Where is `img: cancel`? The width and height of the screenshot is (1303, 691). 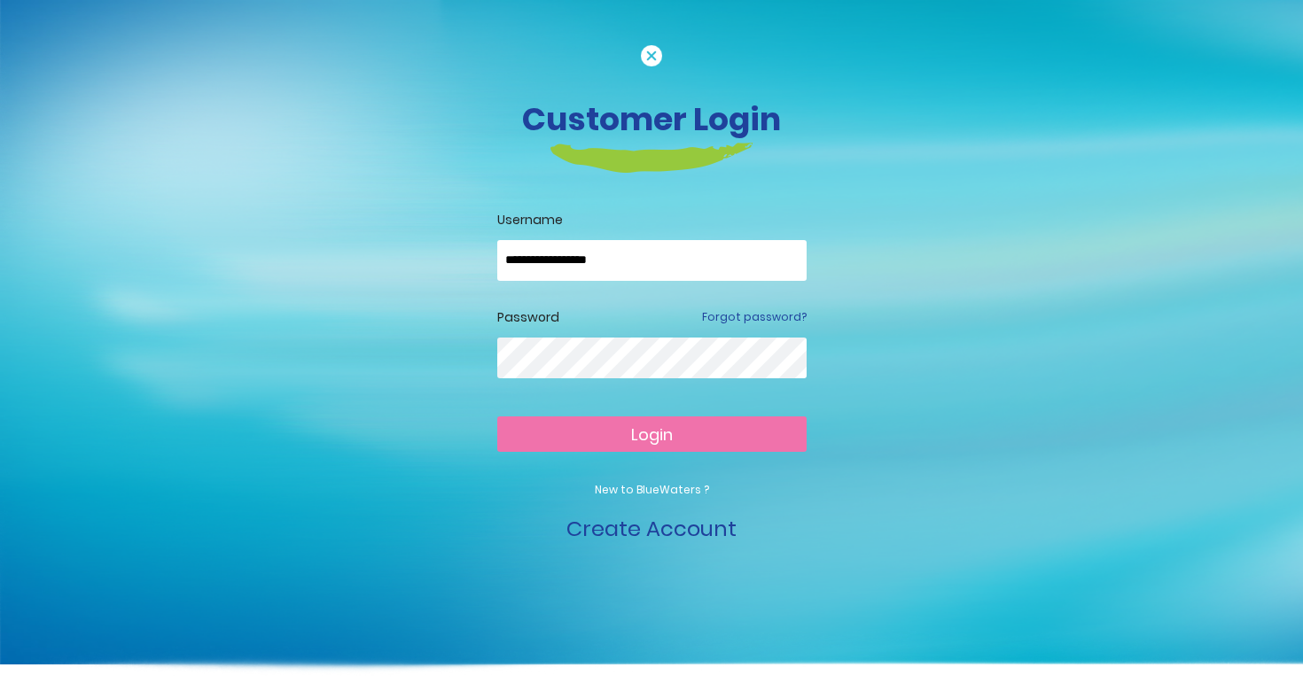 img: cancel is located at coordinates (652, 56).